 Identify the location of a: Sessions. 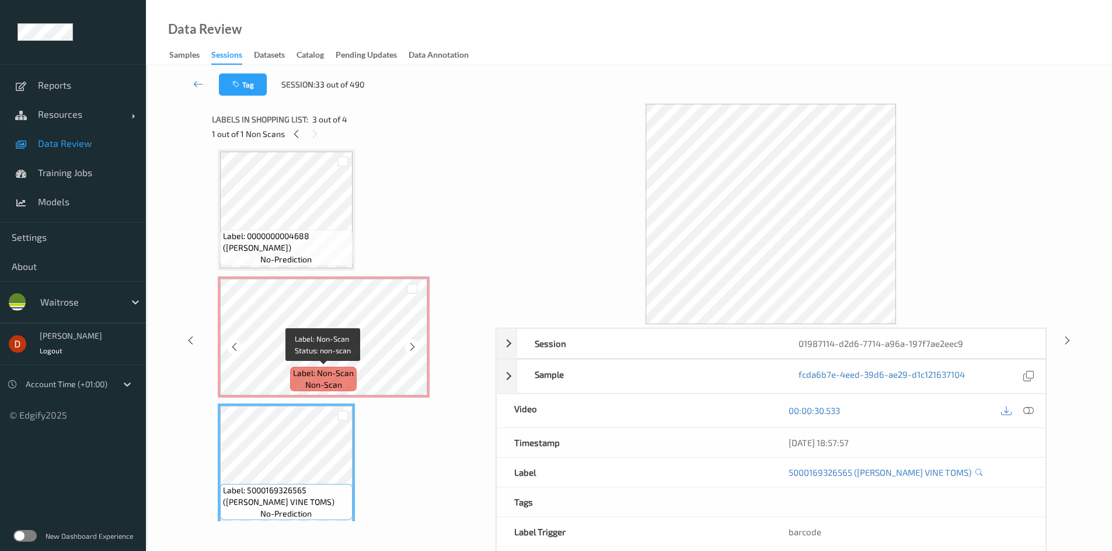
(232, 56).